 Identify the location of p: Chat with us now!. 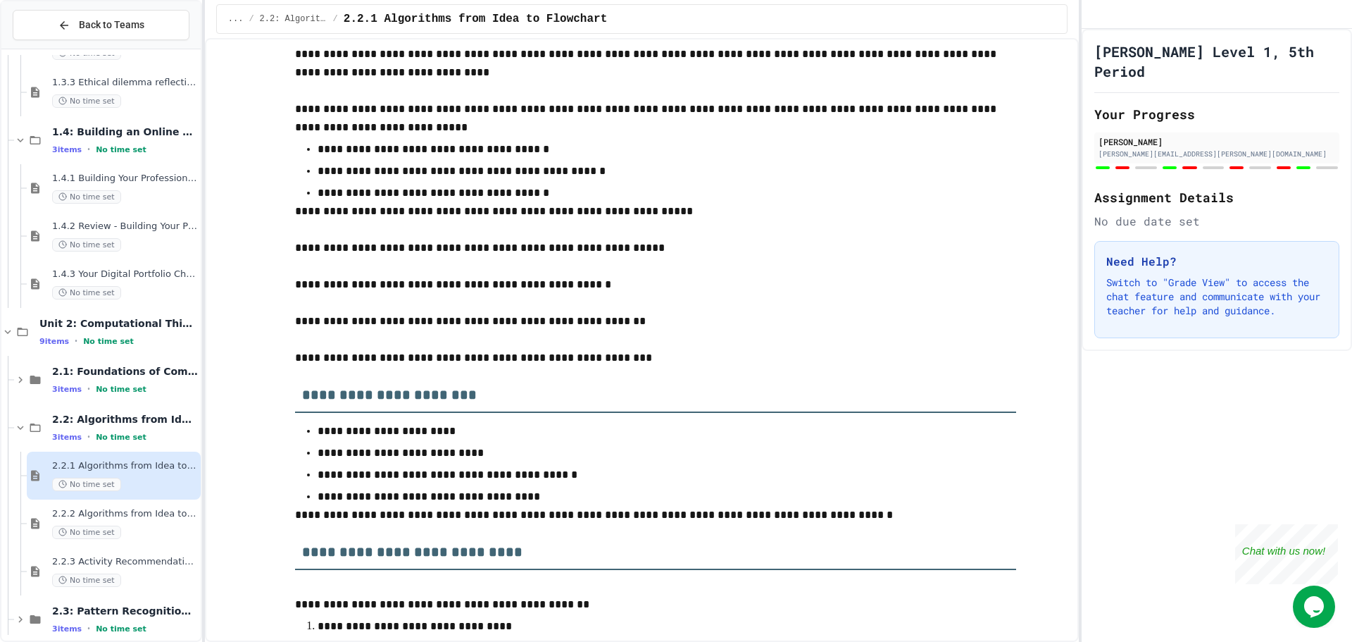
(49, 26).